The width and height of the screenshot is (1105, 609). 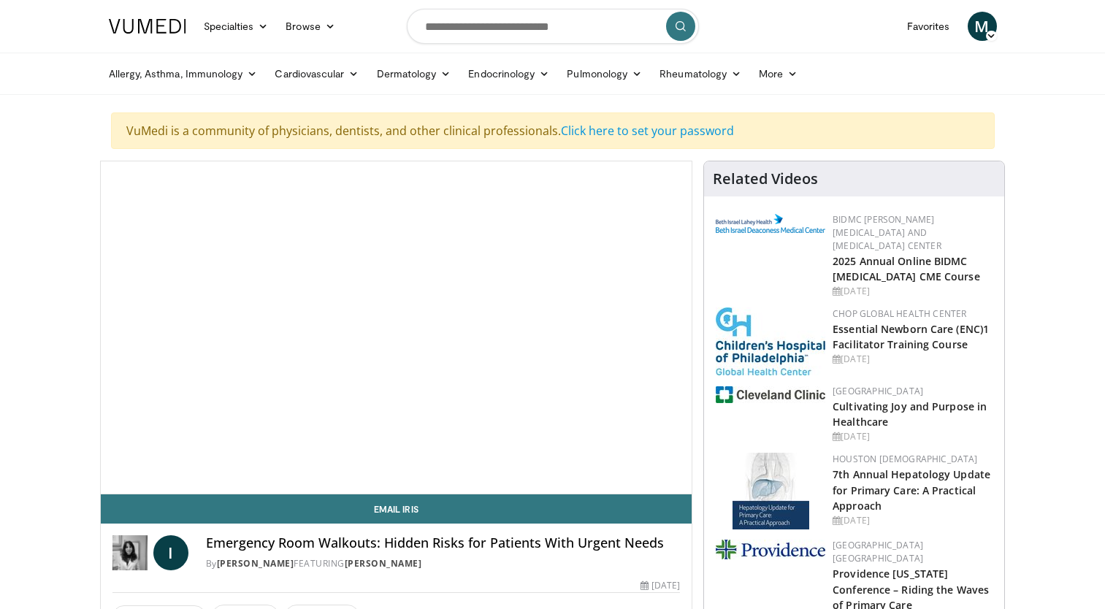 What do you see at coordinates (316, 74) in the screenshot?
I see `a: Cardiovascular` at bounding box center [316, 74].